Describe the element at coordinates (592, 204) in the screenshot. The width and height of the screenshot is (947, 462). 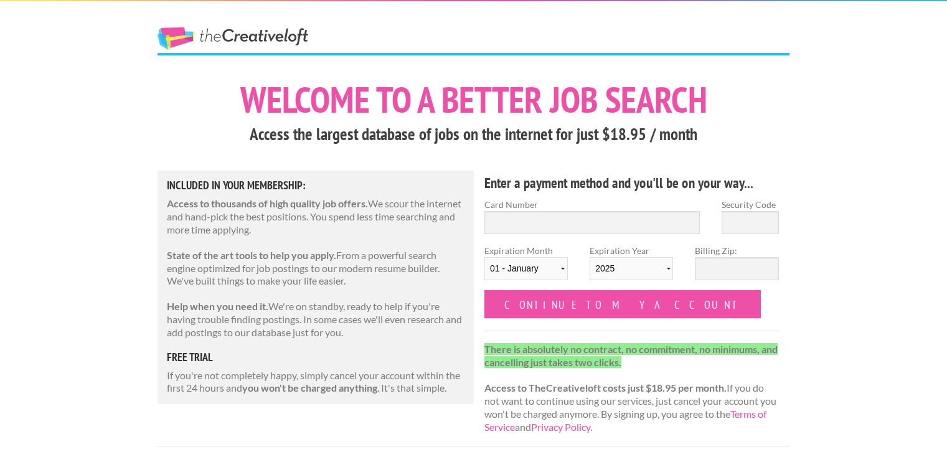
I see `label: Card Number` at that location.